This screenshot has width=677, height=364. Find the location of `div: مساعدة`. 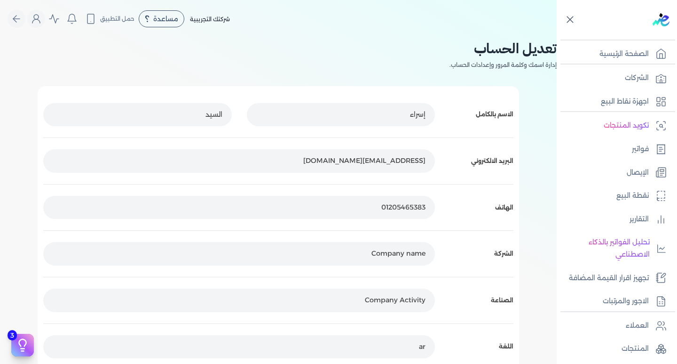

div: مساعدة is located at coordinates (161, 19).